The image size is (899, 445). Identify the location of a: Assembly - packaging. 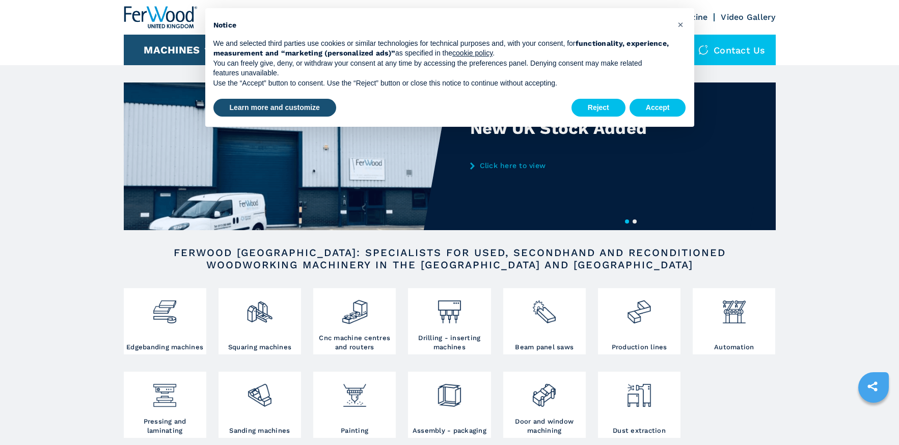
(449, 405).